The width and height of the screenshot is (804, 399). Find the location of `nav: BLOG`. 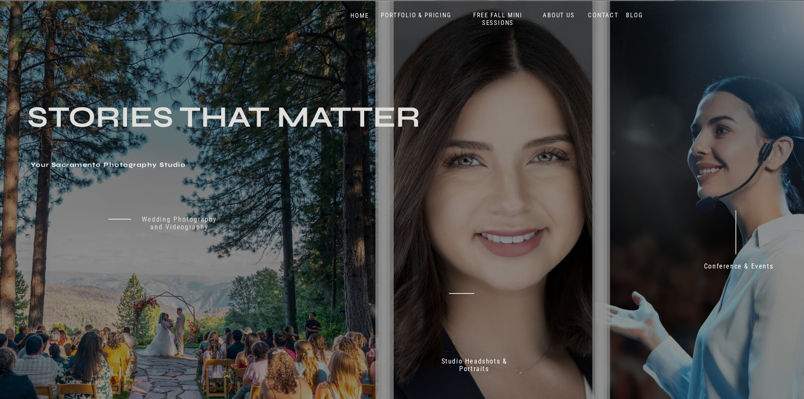

nav: BLOG is located at coordinates (635, 15).